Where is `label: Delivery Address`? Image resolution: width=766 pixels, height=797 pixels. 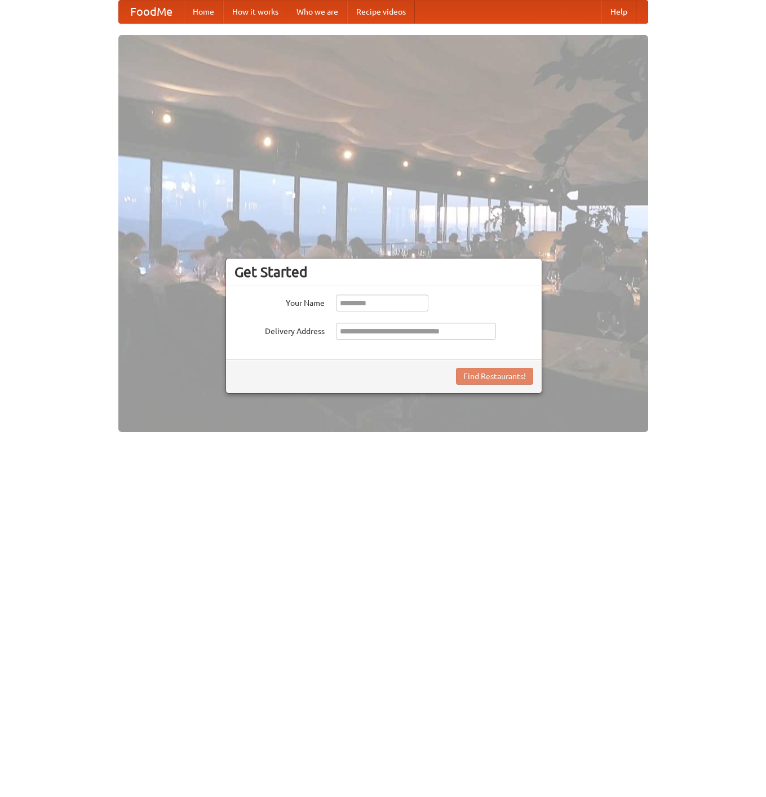 label: Delivery Address is located at coordinates (280, 330).